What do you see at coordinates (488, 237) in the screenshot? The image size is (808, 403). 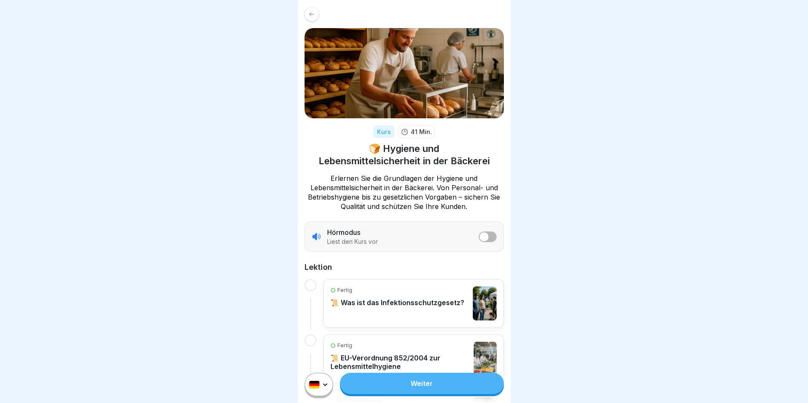 I see `button: listener mode` at bounding box center [488, 237].